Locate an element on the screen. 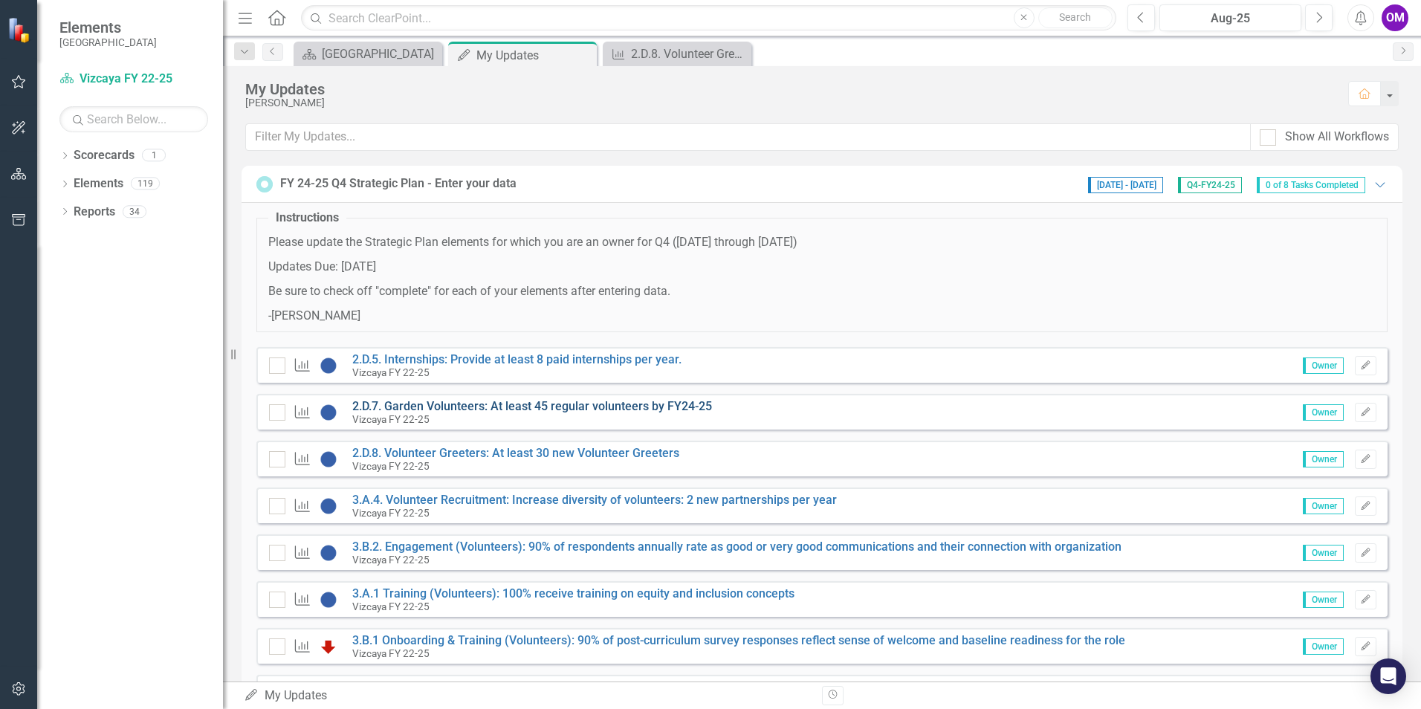 The height and width of the screenshot is (709, 1421). a: Scorecards is located at coordinates (104, 155).